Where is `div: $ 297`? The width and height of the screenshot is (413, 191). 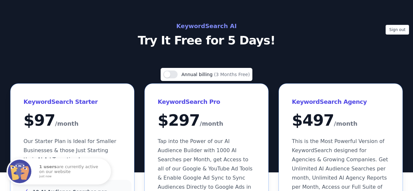 div: $ 297 is located at coordinates (206, 121).